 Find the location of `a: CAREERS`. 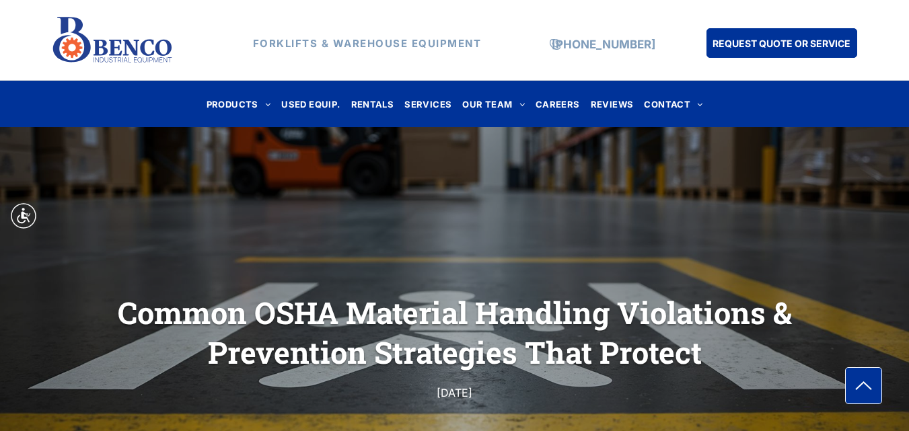

a: CAREERS is located at coordinates (558, 104).